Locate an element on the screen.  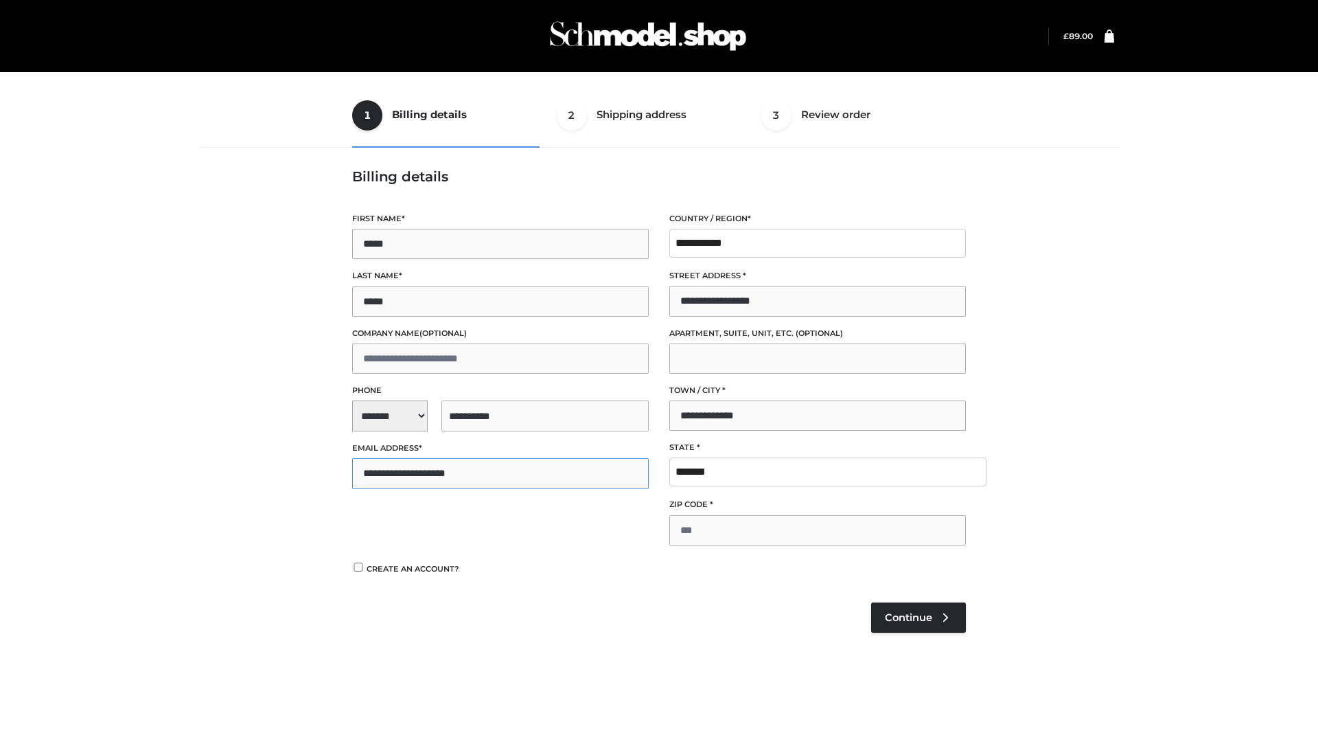
label: State is located at coordinates (818, 447).